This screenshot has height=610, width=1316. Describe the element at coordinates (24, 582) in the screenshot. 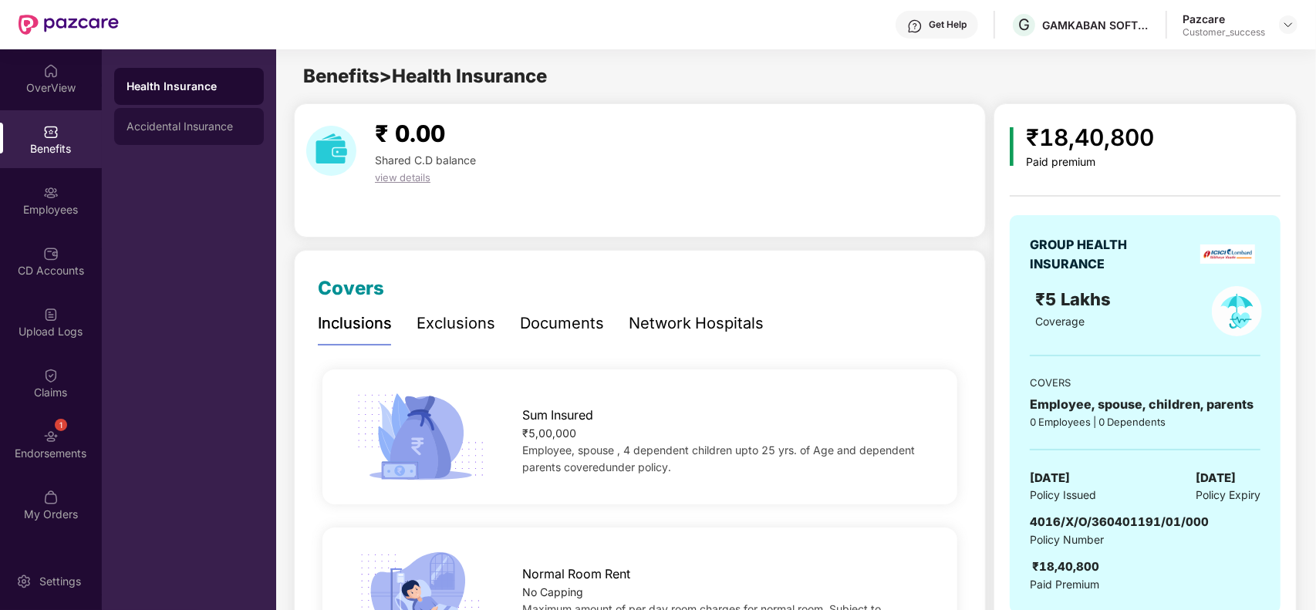

I see `img: svg+xml;base64,PHN2ZyBpZD0iU2V0dGluZy0yMHgyMCIgeG1sbnM9Imh0dHA6Ly93d3cudzMub3JnLzIwMDAvc3ZnIiB3aW...` at that location.